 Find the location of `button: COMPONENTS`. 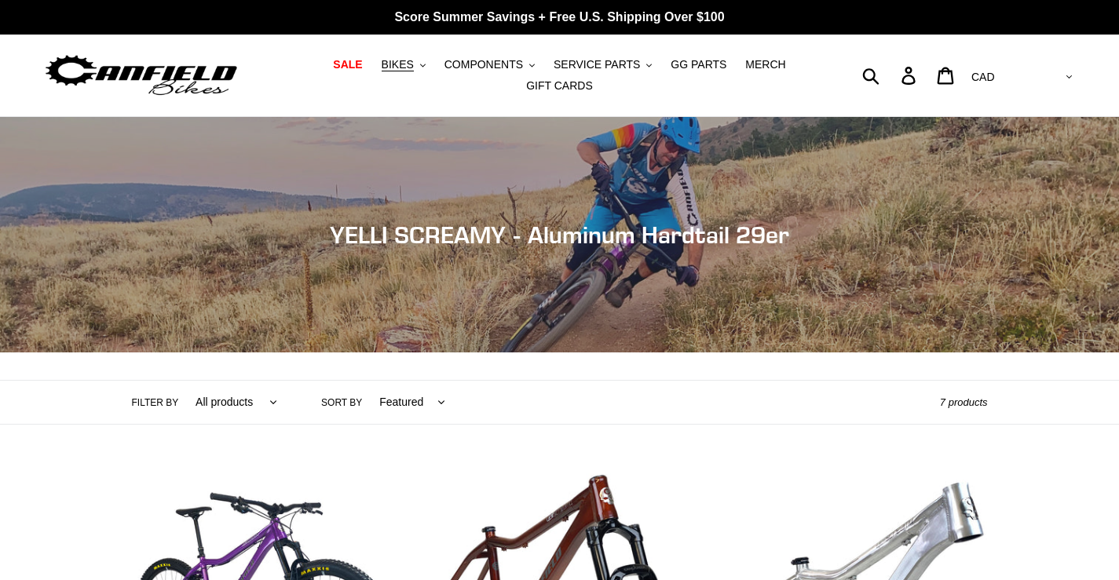

button: COMPONENTS is located at coordinates (489, 64).